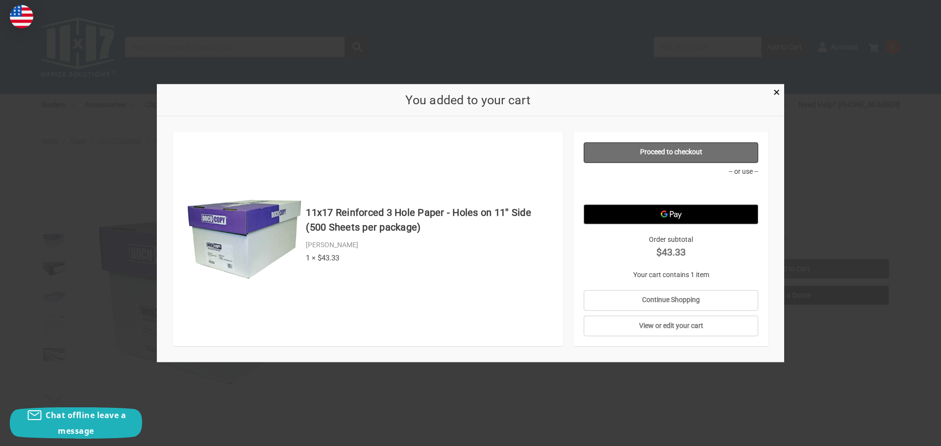 The height and width of the screenshot is (446, 941). Describe the element at coordinates (22, 17) in the screenshot. I see `img: duty and tax information for United States` at that location.